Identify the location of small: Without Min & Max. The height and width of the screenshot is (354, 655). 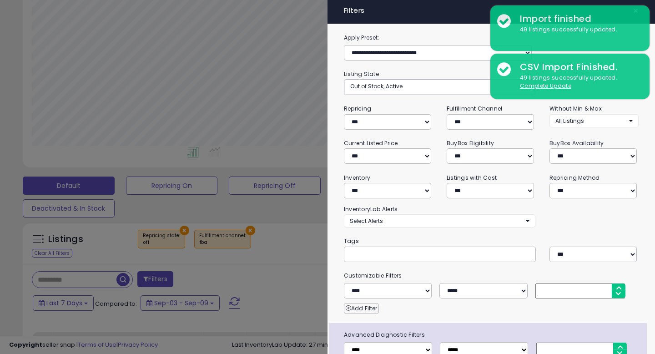
(576, 108).